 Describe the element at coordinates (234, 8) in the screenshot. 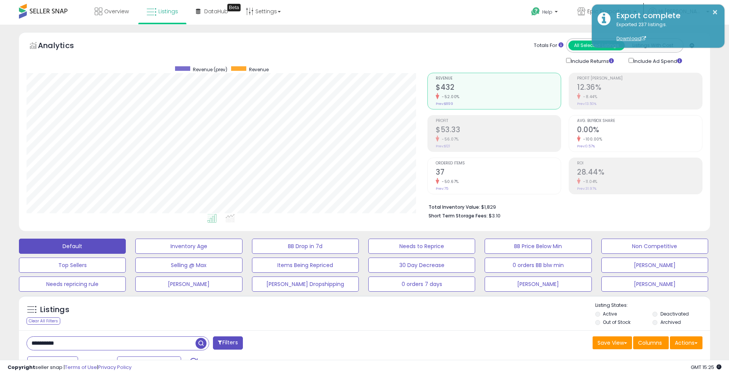

I see `div: Tooltip anchor` at that location.